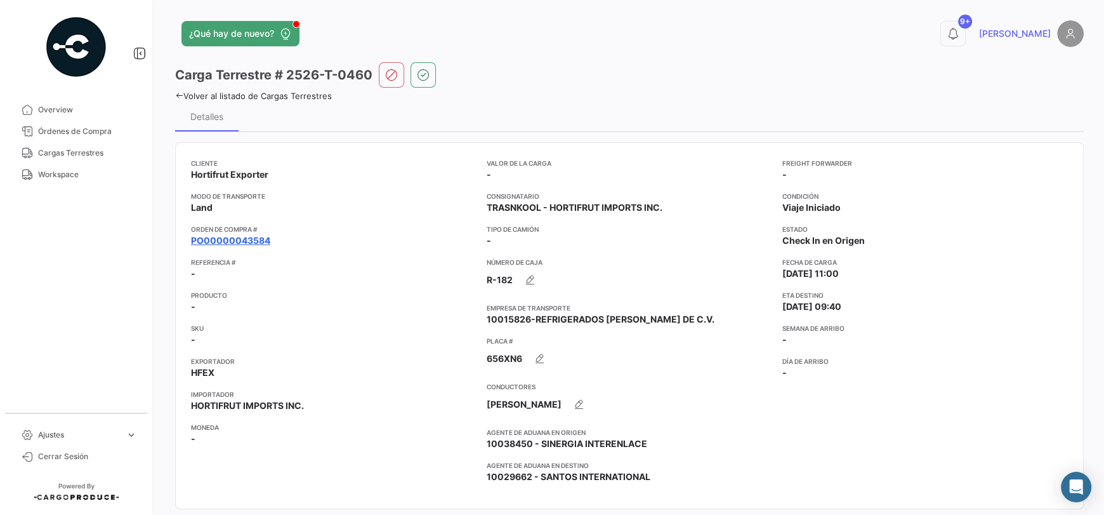  Describe the element at coordinates (334, 229) in the screenshot. I see `app-card-info-title: Orden de Compra #` at that location.